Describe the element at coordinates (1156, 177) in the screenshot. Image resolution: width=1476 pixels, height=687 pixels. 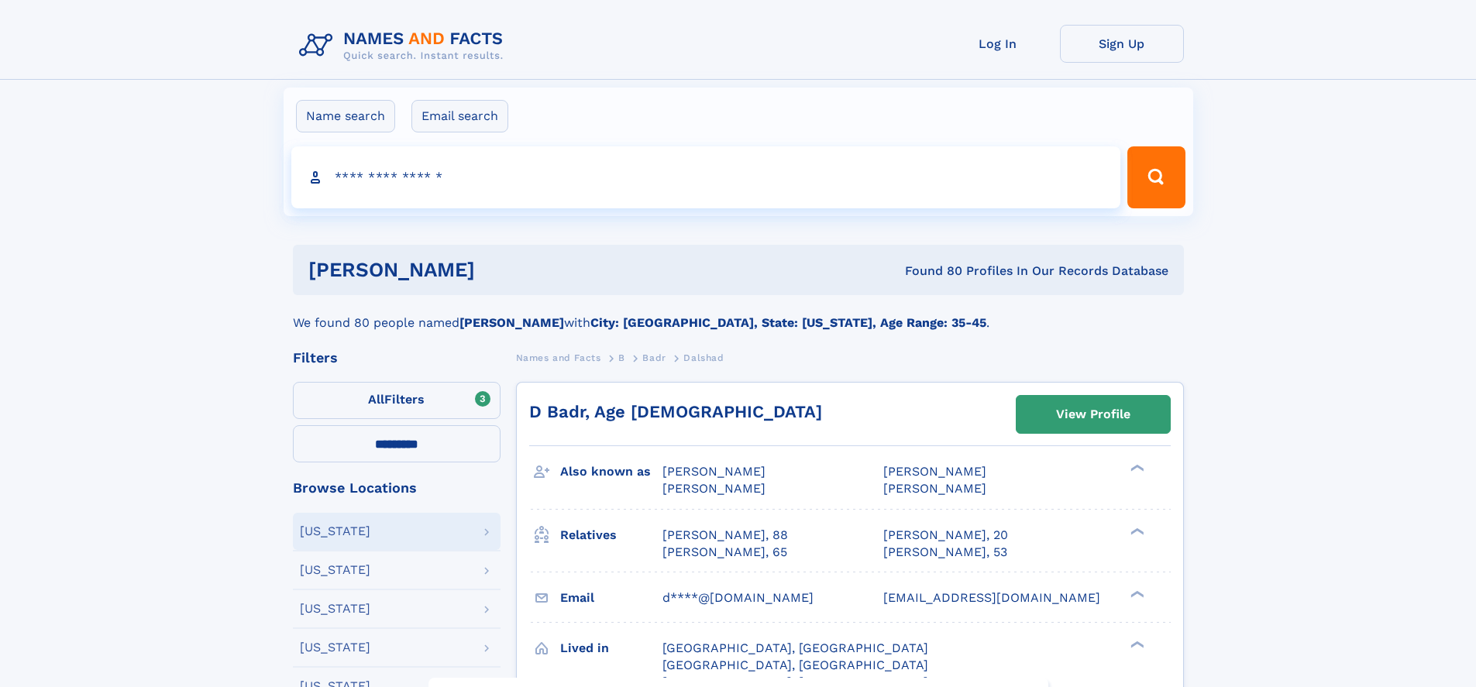
I see `button: Search Button` at that location.